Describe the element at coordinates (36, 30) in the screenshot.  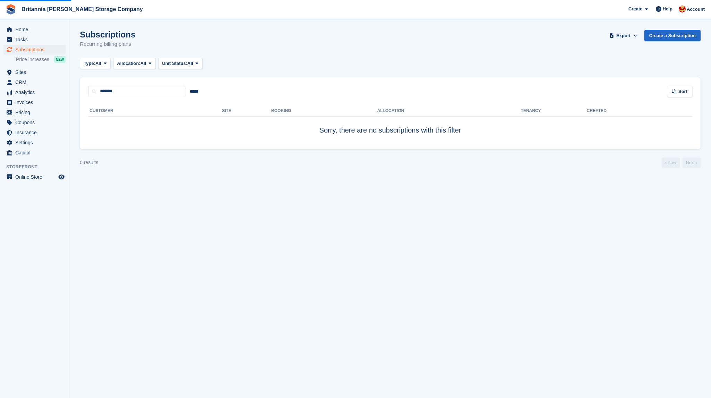
I see `span: Home` at that location.